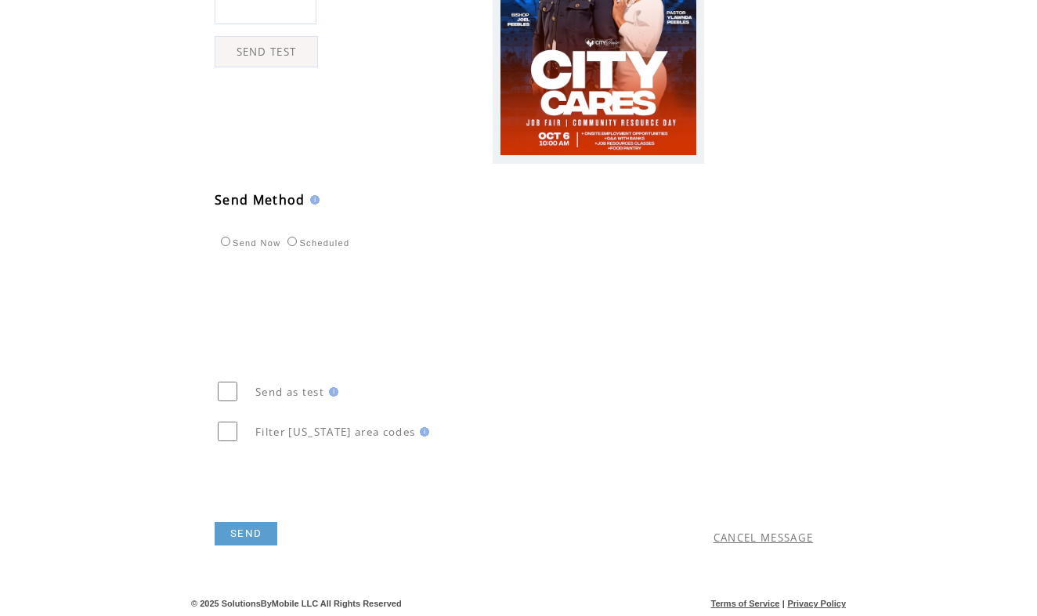  I want to click on label: Send Now, so click(248, 243).